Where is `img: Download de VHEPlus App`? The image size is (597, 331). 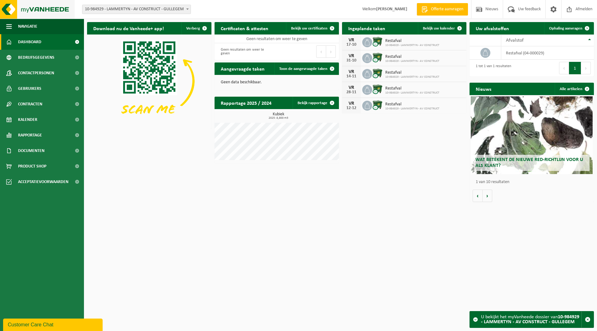
img: Download de VHEPlus App is located at coordinates (149, 81).